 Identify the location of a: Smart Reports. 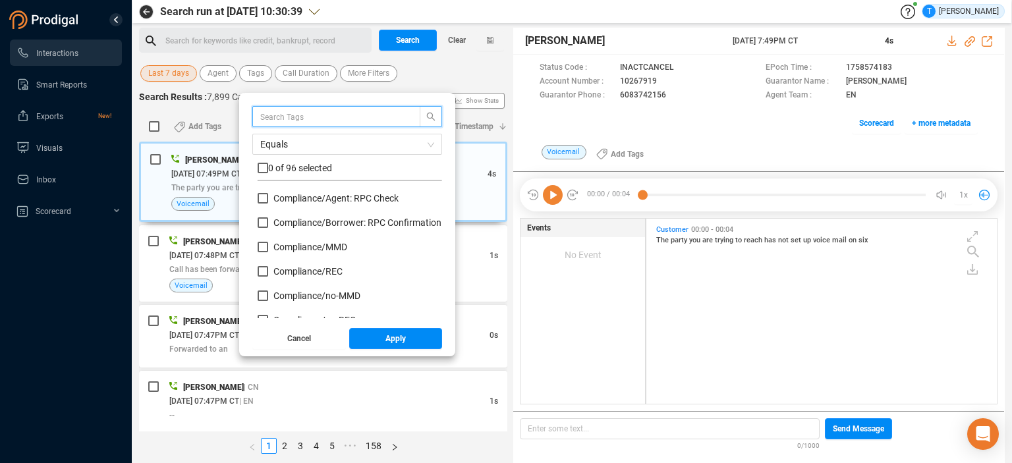
(64, 84).